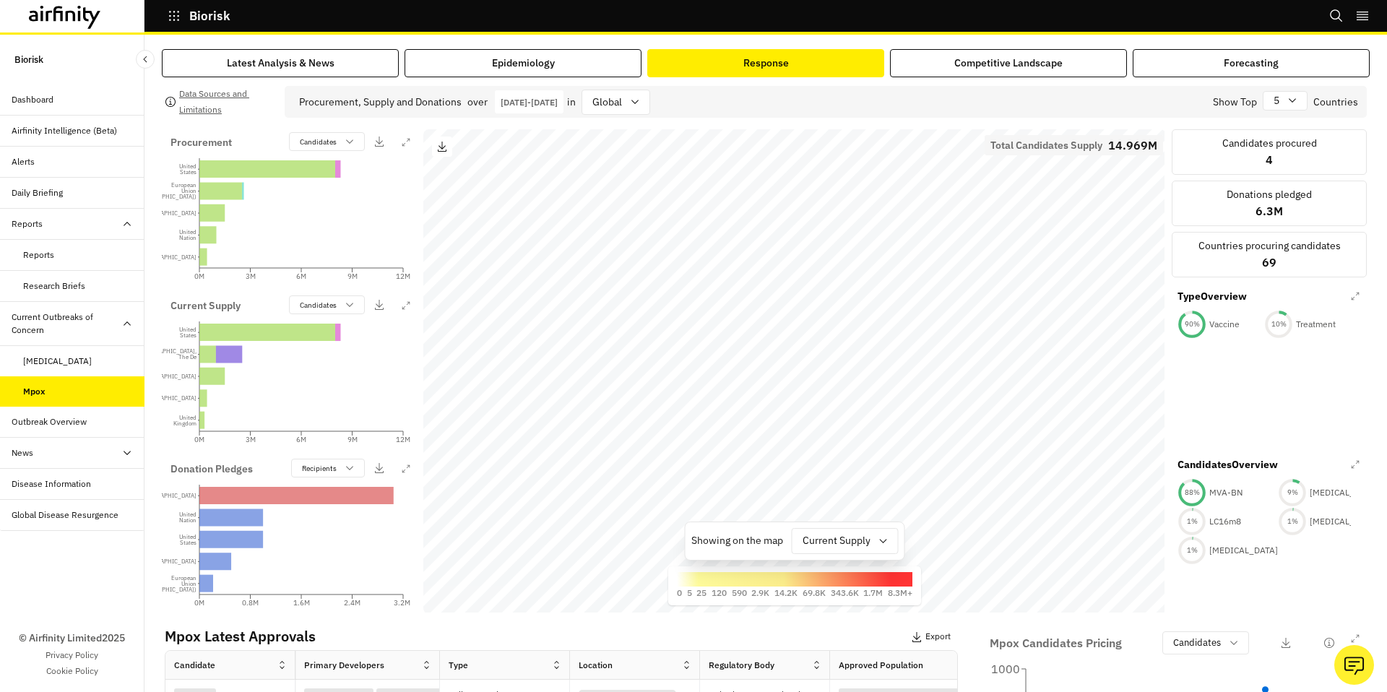 The height and width of the screenshot is (692, 1387). I want to click on div: Epidemiology, so click(523, 63).